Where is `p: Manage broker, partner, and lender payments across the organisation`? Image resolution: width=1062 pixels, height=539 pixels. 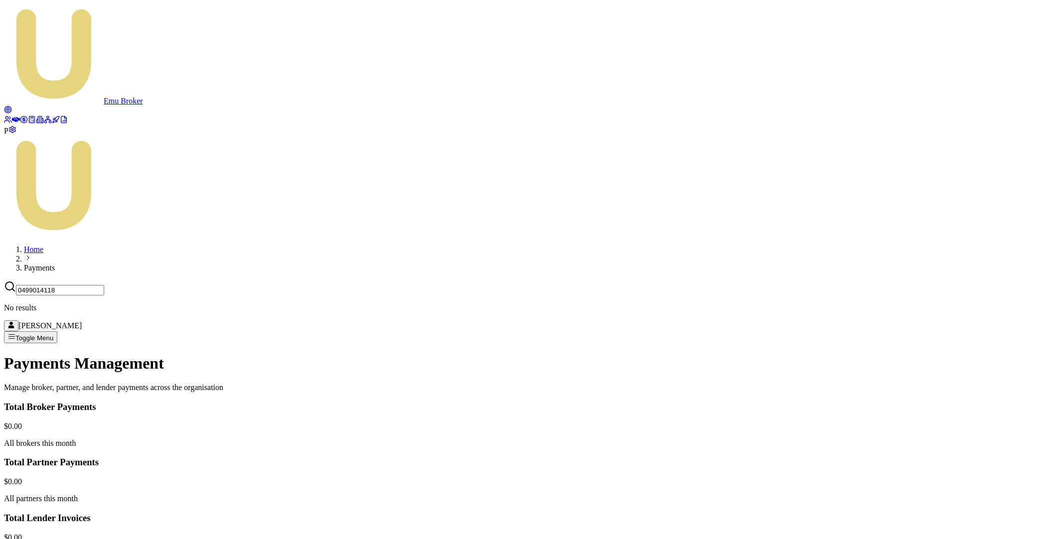
p: Manage broker, partner, and lender payments across the organisation is located at coordinates (531, 388).